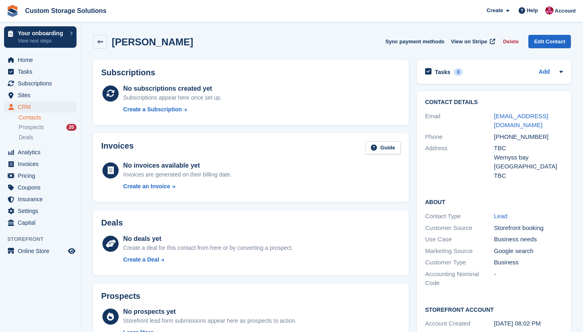 The image size is (583, 332). What do you see at coordinates (47, 117) in the screenshot?
I see `a: Contacts` at bounding box center [47, 117].